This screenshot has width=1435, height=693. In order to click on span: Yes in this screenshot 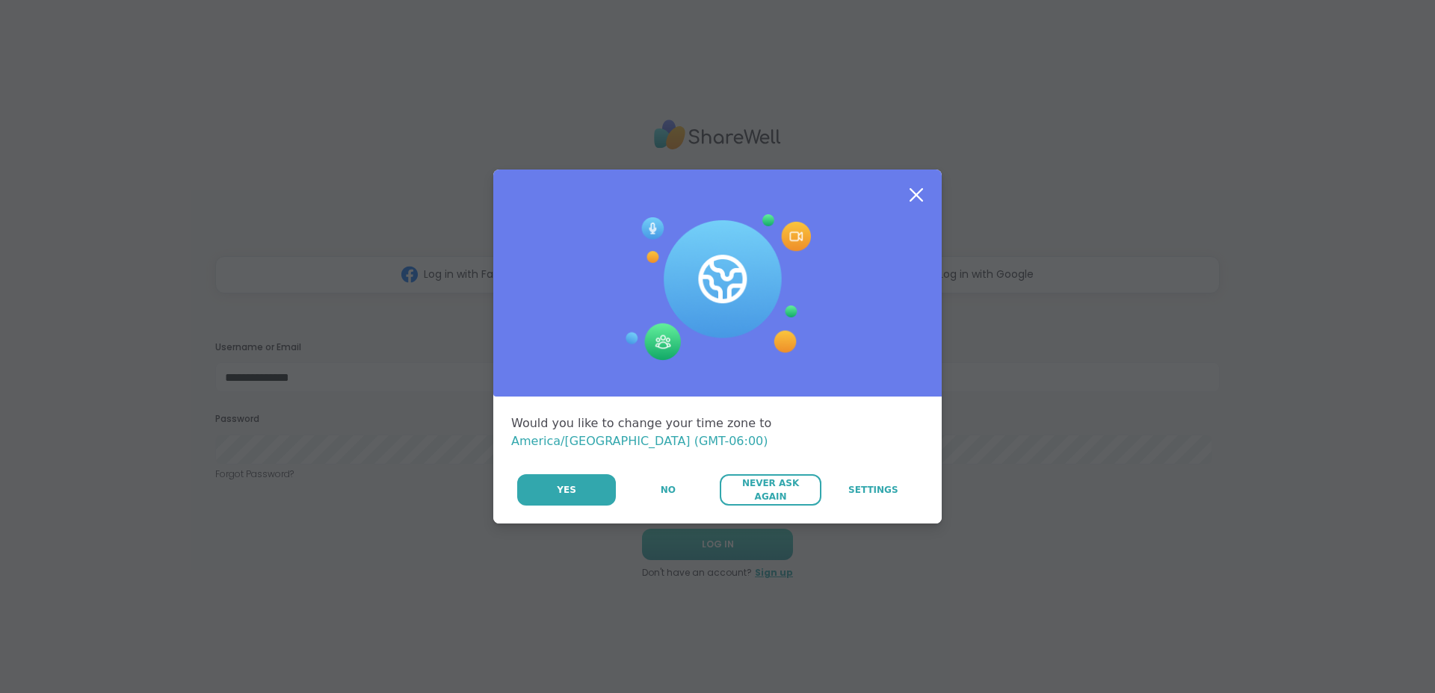, I will do `click(566, 490)`.